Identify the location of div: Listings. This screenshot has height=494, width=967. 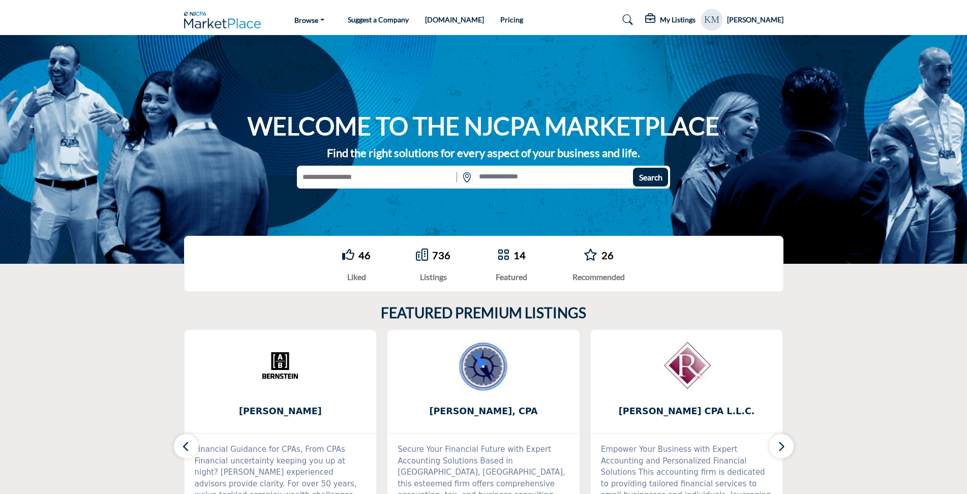
(433, 277).